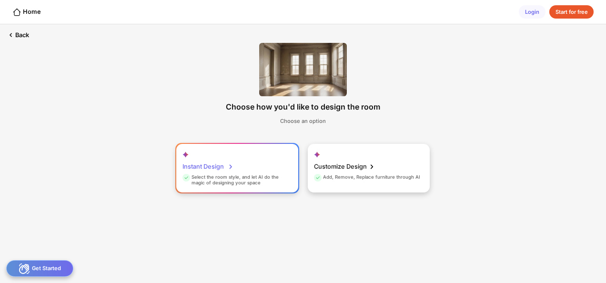 The width and height of the screenshot is (606, 283). Describe the element at coordinates (303, 107) in the screenshot. I see `div: Choose how you'd like to design the room` at that location.